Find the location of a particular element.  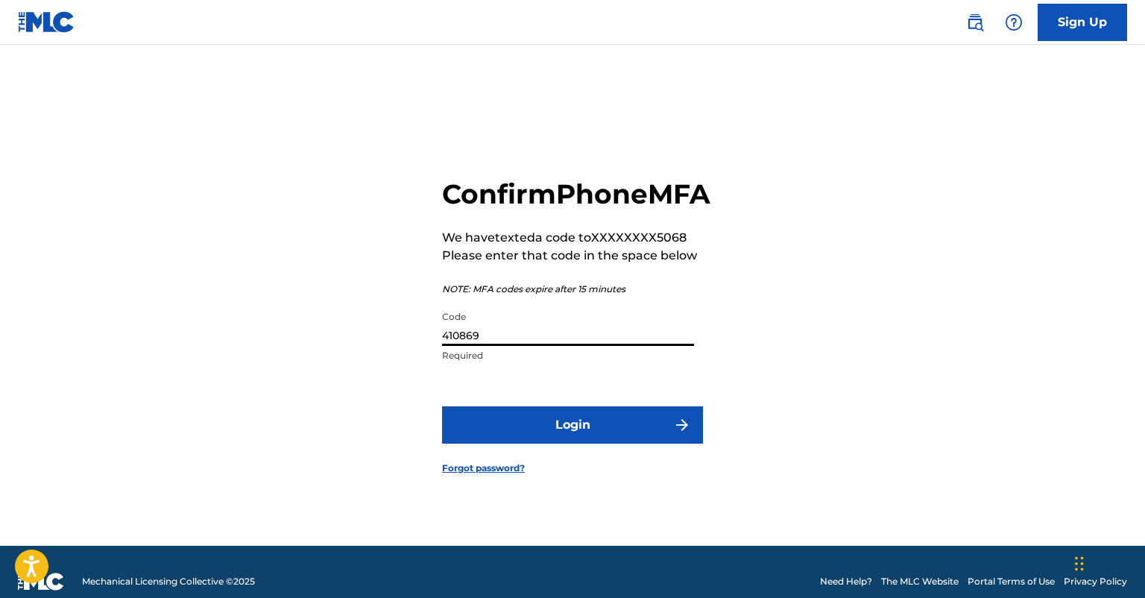

a: Public Search is located at coordinates (975, 22).